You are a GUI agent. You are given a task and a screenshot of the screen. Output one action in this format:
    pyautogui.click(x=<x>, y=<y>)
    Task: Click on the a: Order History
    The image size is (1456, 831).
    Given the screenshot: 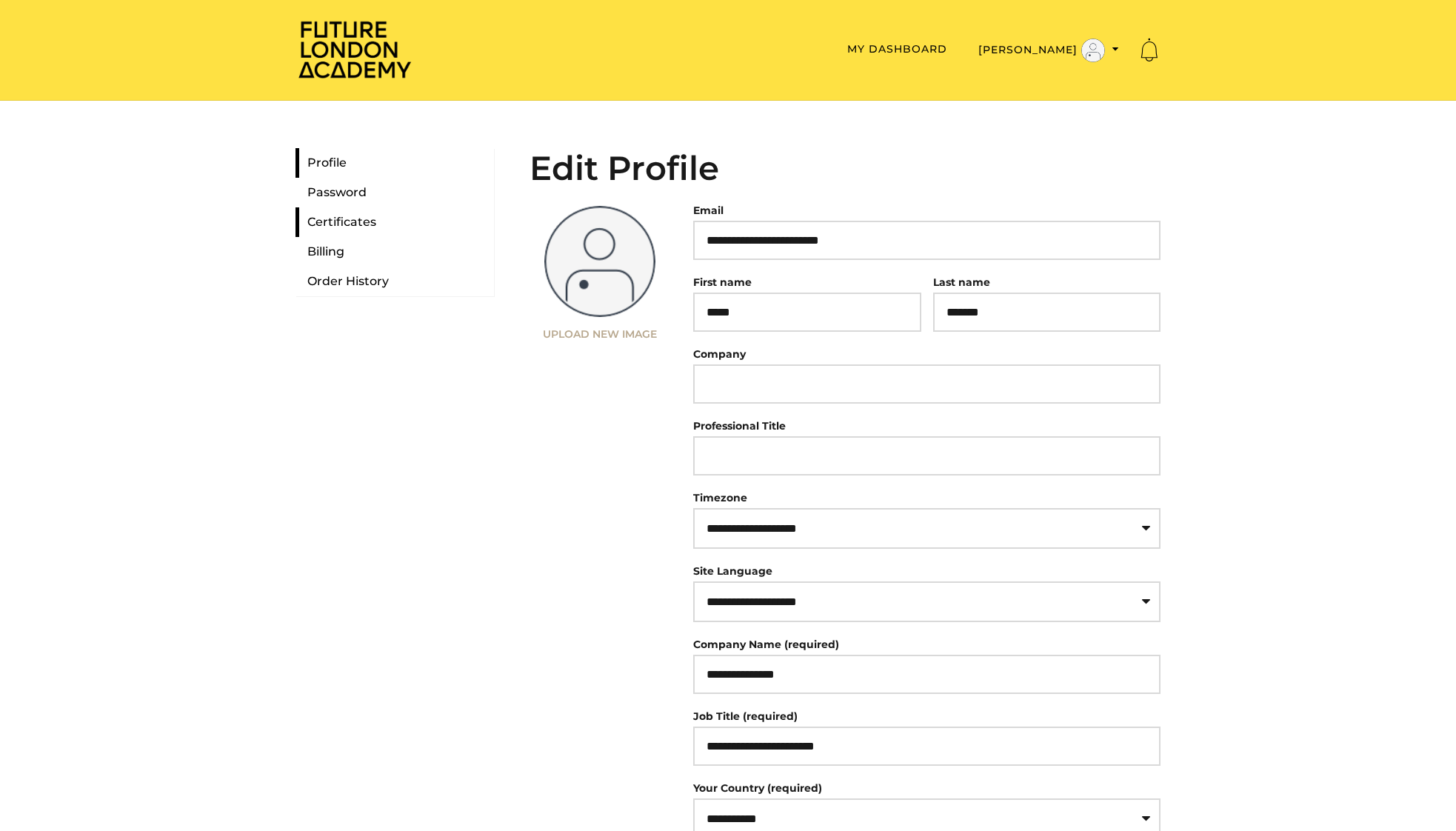 What is the action you would take?
    pyautogui.click(x=395, y=282)
    